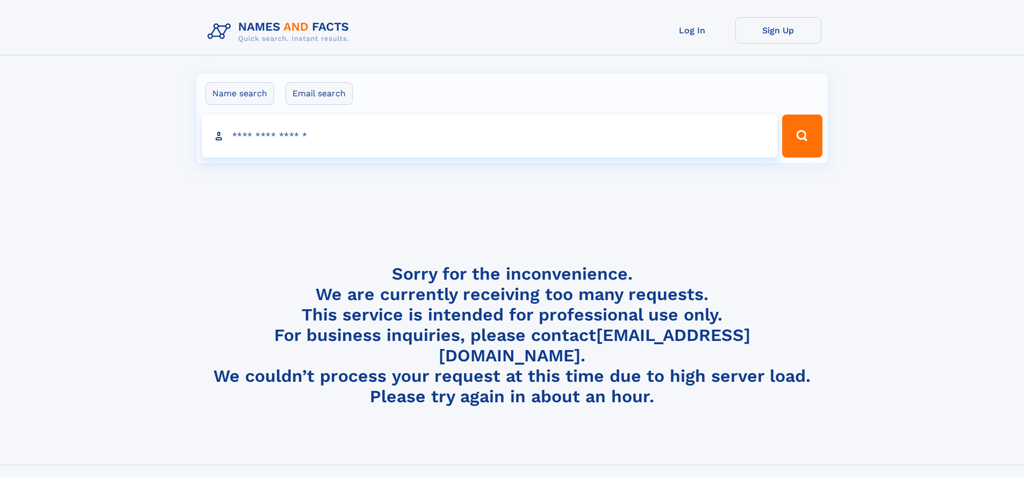  What do you see at coordinates (240, 94) in the screenshot?
I see `label: Name search` at bounding box center [240, 94].